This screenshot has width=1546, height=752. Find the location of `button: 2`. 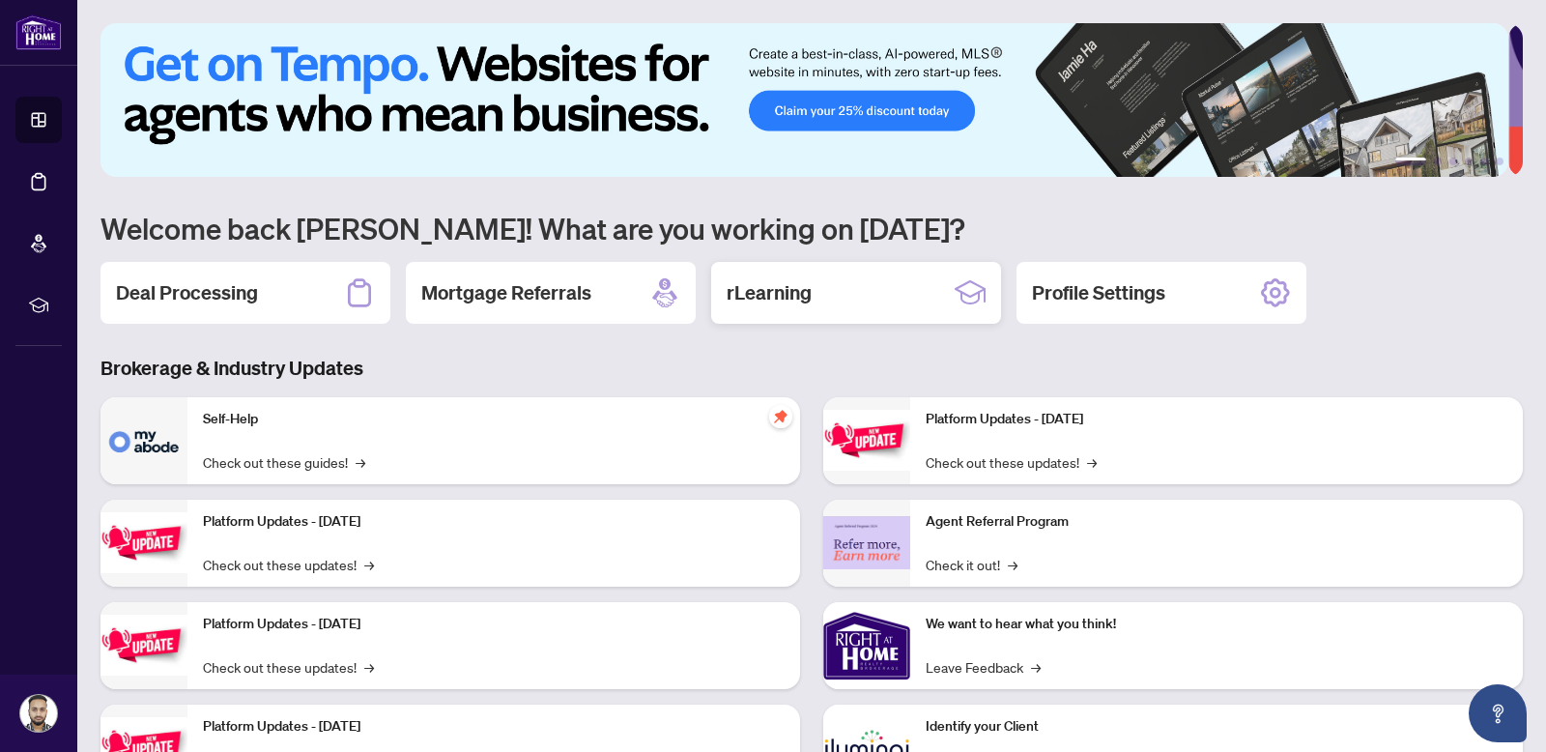

button: 2 is located at coordinates (1437, 161).